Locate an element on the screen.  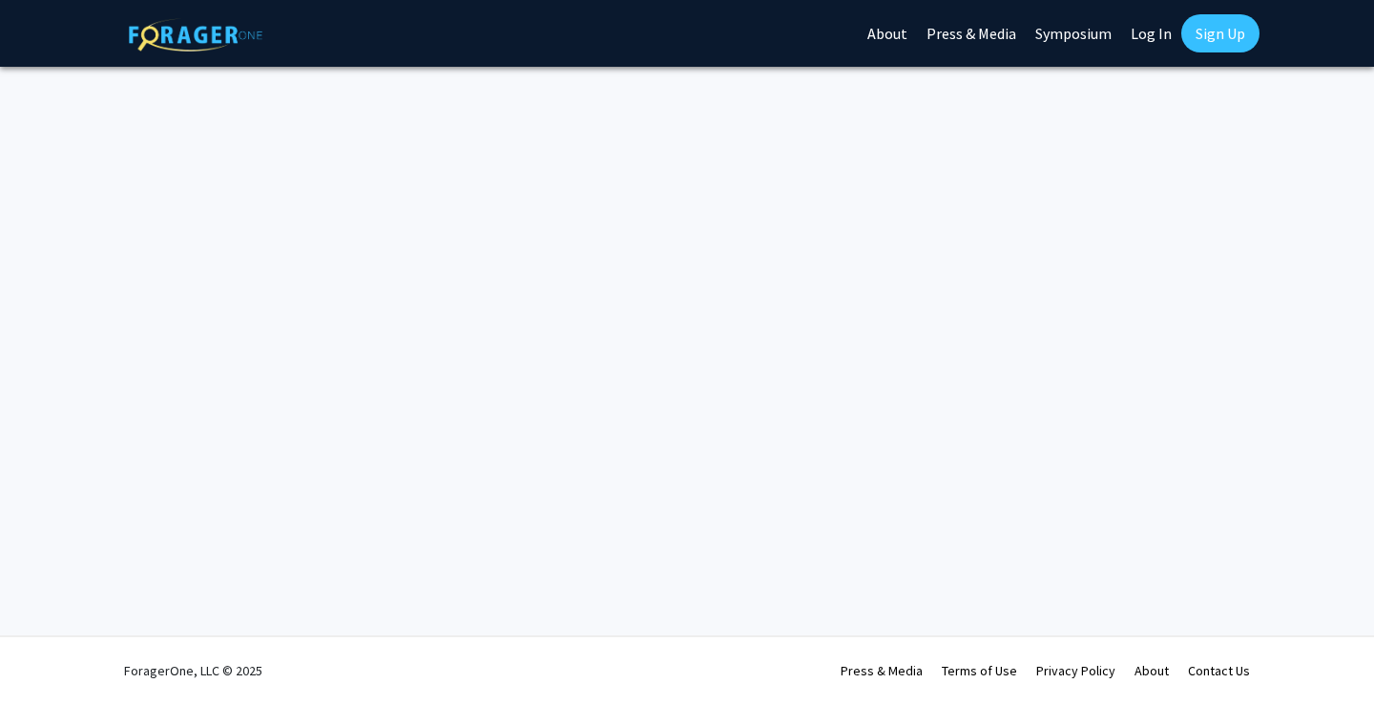
a: Terms of Use is located at coordinates (979, 671).